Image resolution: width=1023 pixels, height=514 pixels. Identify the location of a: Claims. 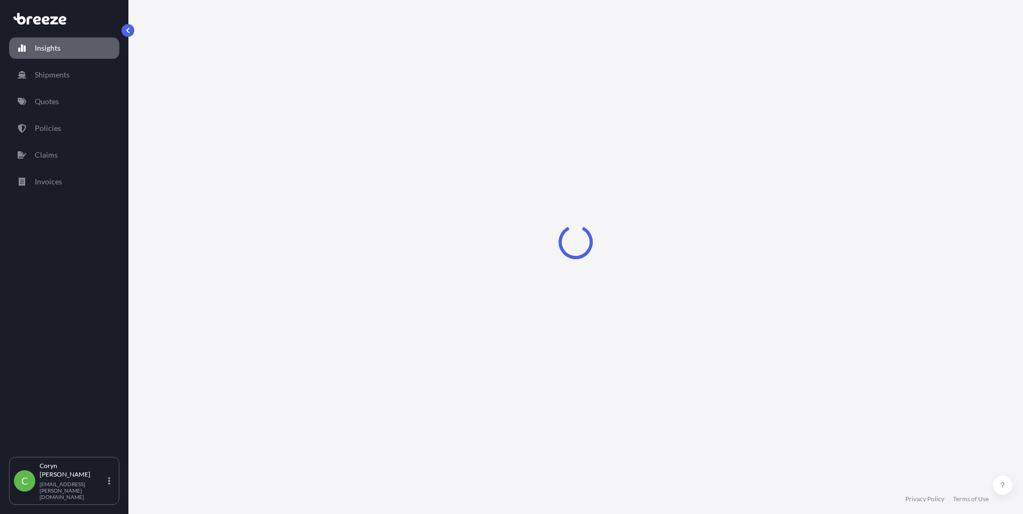
(64, 155).